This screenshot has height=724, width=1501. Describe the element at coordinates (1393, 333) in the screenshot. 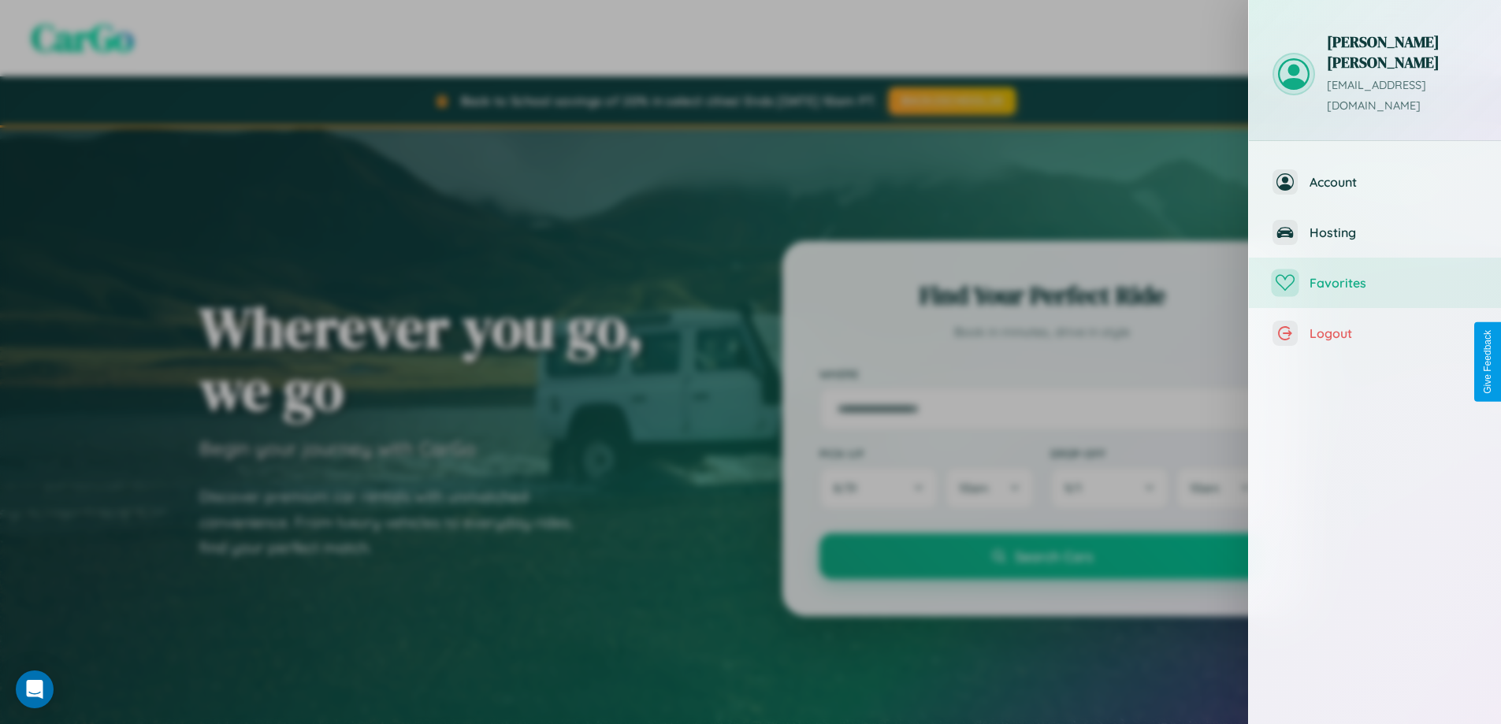

I see `span: Logout` at that location.